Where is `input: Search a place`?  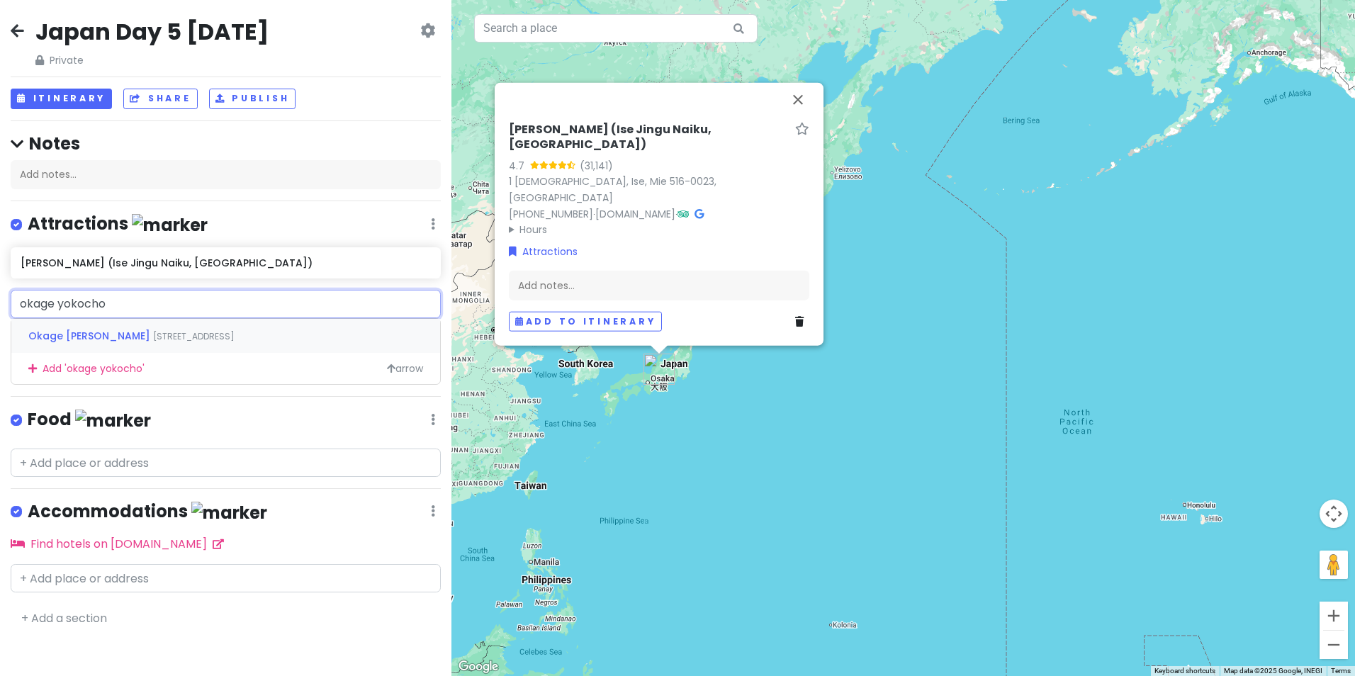 input: Search a place is located at coordinates (616, 28).